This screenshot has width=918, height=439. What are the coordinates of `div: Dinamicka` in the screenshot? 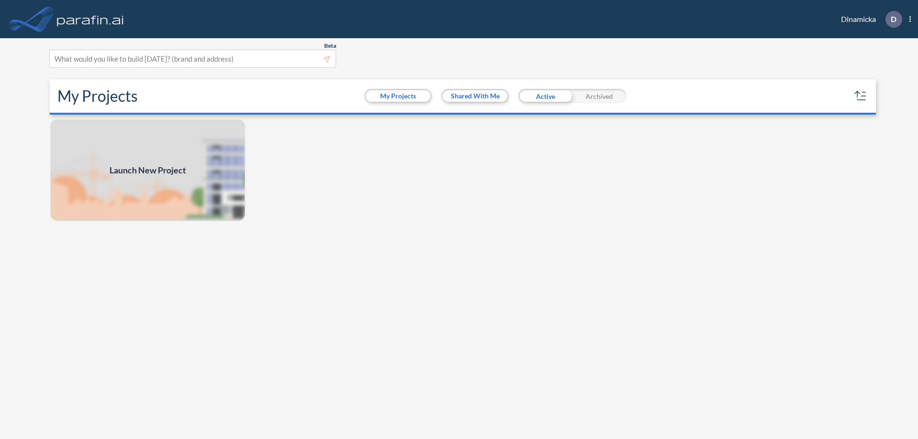 It's located at (869, 19).